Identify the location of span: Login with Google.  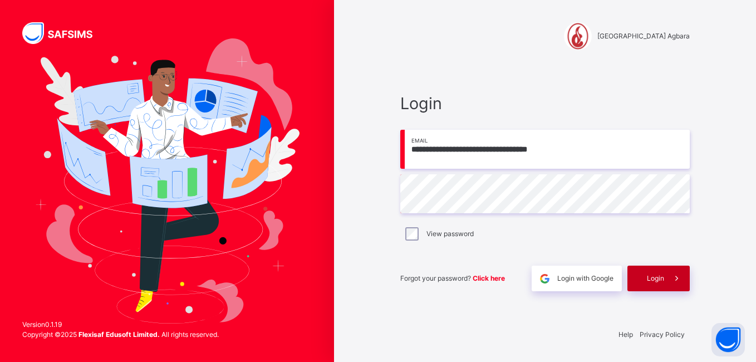
(585, 278).